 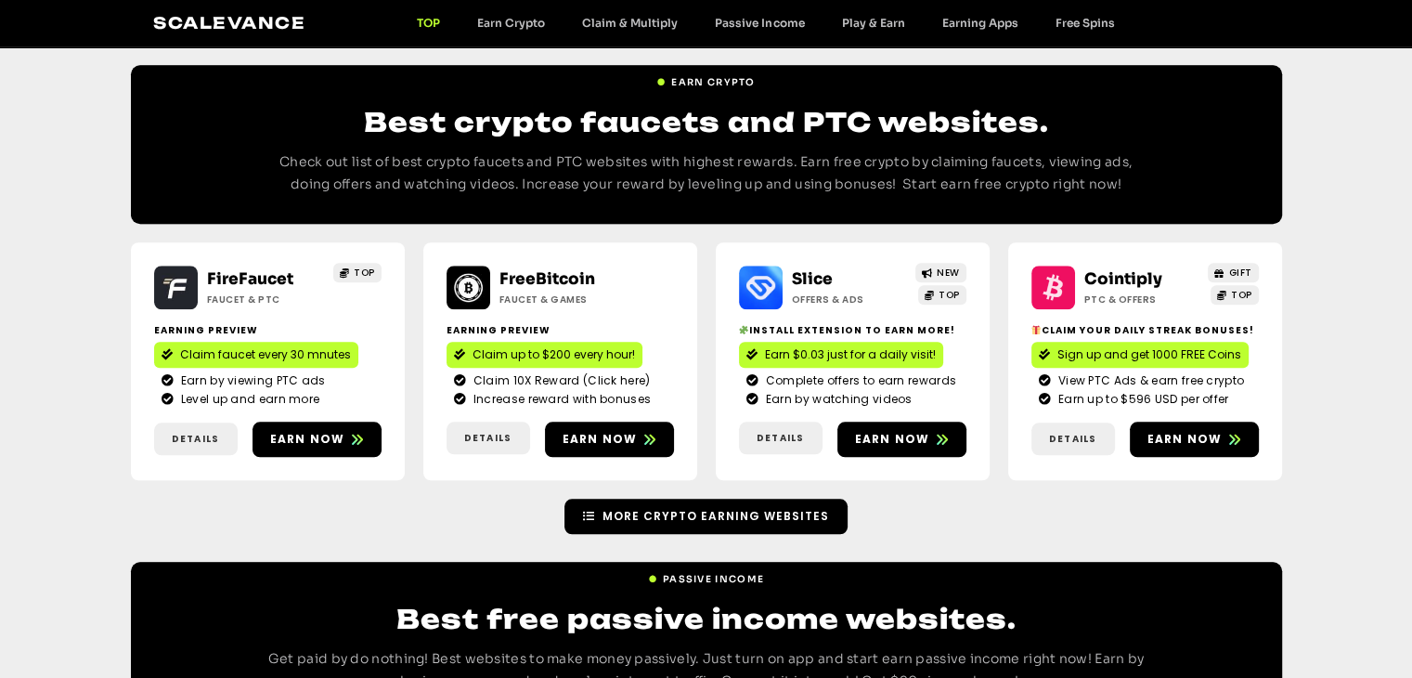 What do you see at coordinates (251, 381) in the screenshot?
I see `span: Earn by viewing PTC ads` at bounding box center [251, 381].